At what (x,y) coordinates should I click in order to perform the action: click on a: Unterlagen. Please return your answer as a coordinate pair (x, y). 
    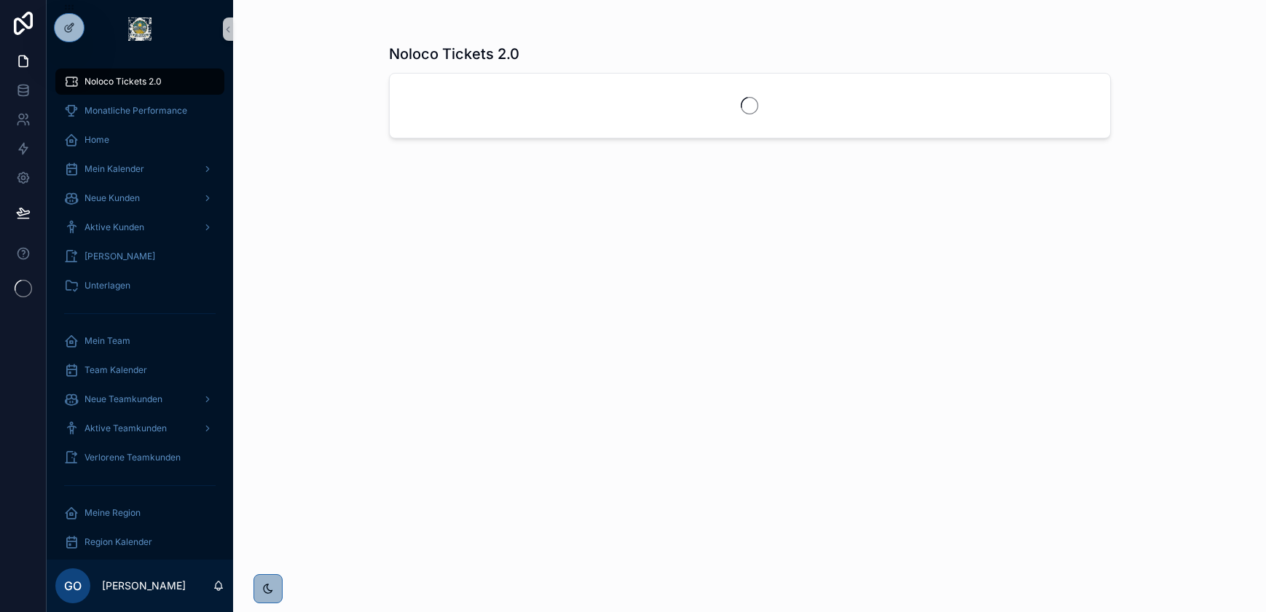
    Looking at the image, I should click on (140, 286).